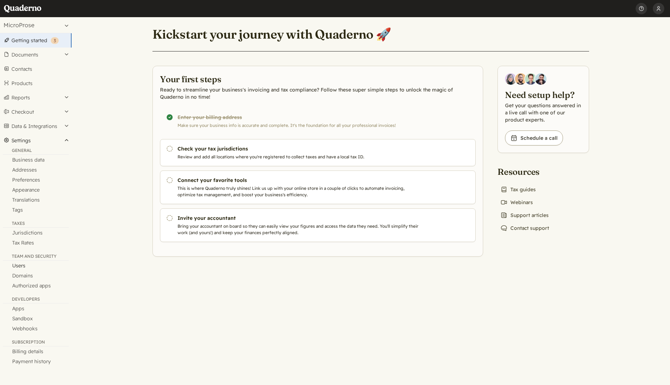  I want to click on h2: Resources, so click(525, 172).